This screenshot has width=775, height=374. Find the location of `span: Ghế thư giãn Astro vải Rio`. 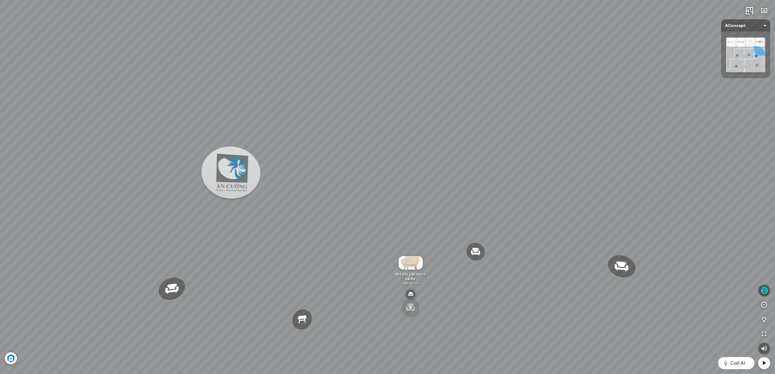

span: Ghế thư giãn Astro vải Rio is located at coordinates (411, 277).